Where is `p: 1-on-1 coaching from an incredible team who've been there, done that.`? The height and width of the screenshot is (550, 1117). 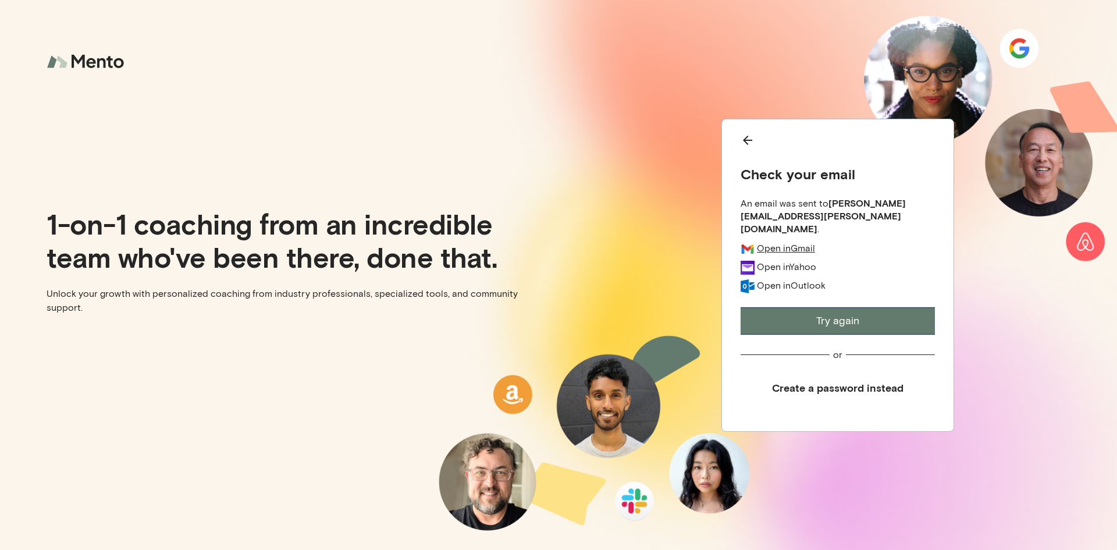 p: 1-on-1 coaching from an incredible team who've been there, done that. is located at coordinates (298, 240).